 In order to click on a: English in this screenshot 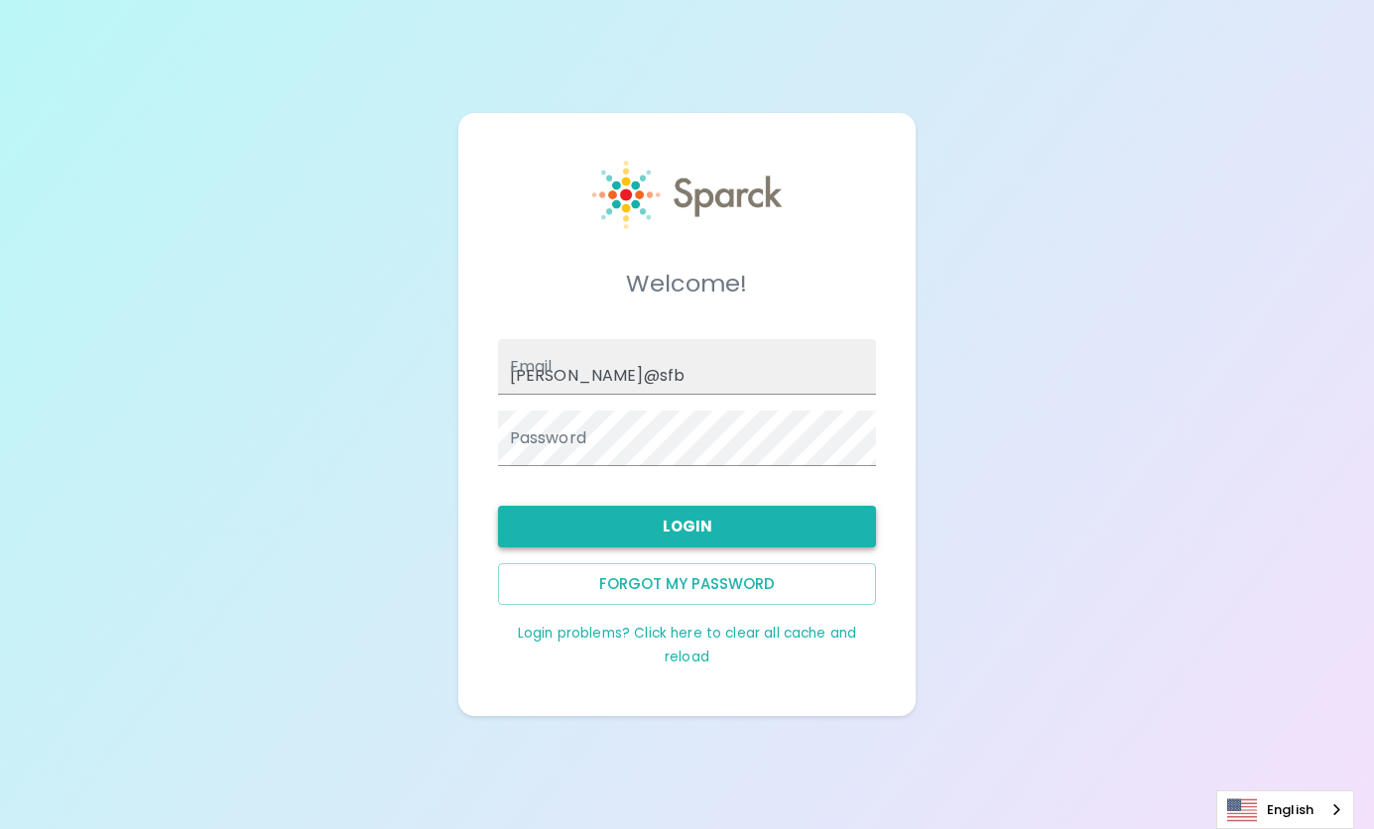, I will do `click(1284, 809)`.